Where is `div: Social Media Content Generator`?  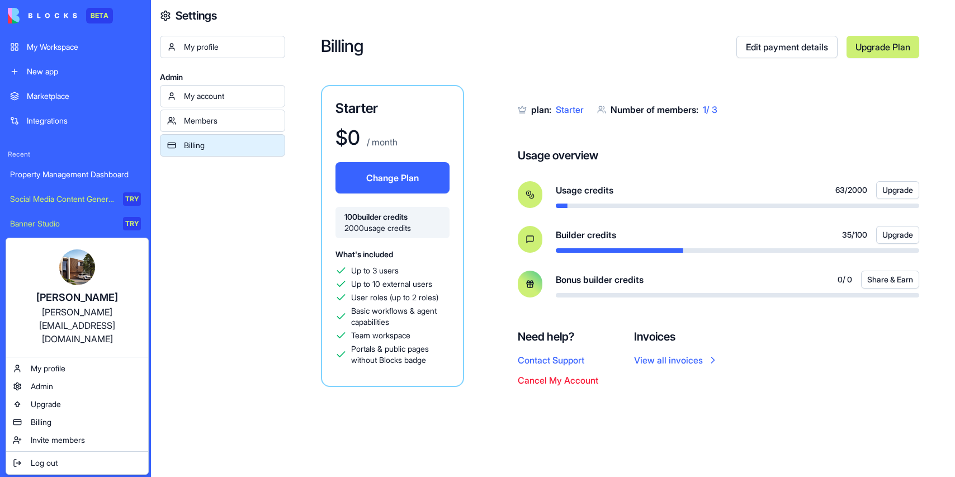
div: Social Media Content Generator is located at coordinates (63, 199).